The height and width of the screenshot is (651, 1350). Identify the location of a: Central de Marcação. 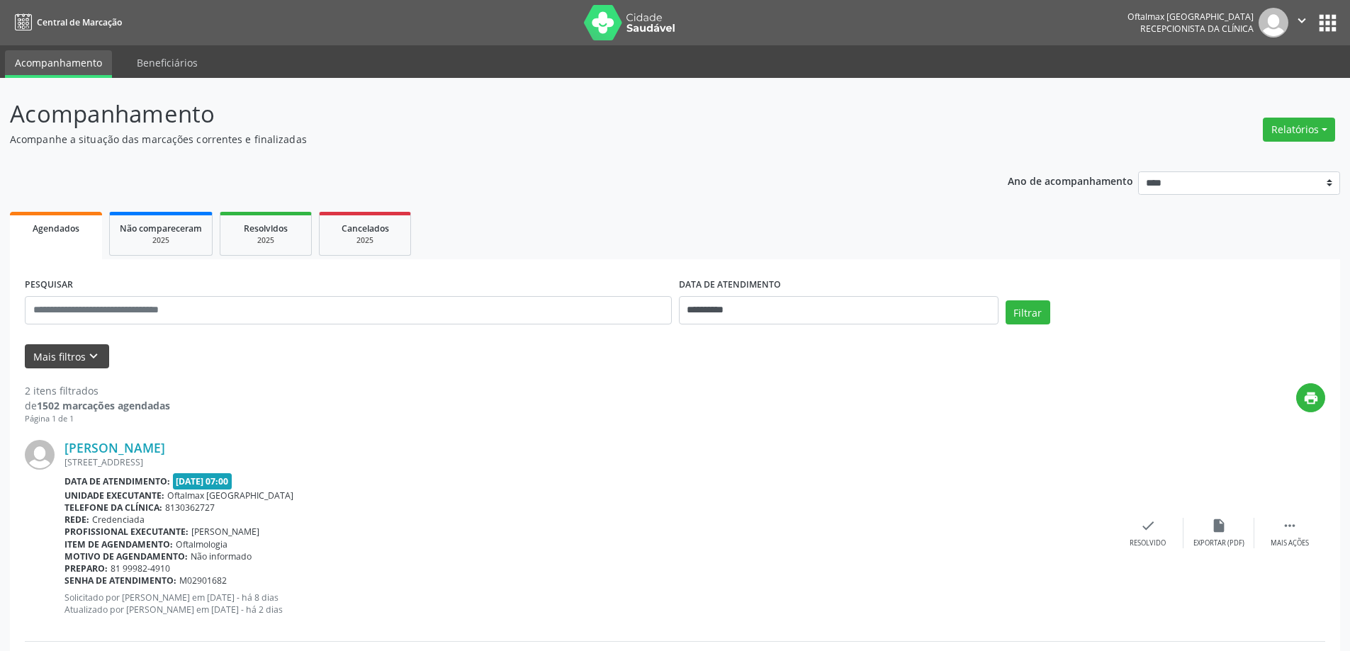
(66, 22).